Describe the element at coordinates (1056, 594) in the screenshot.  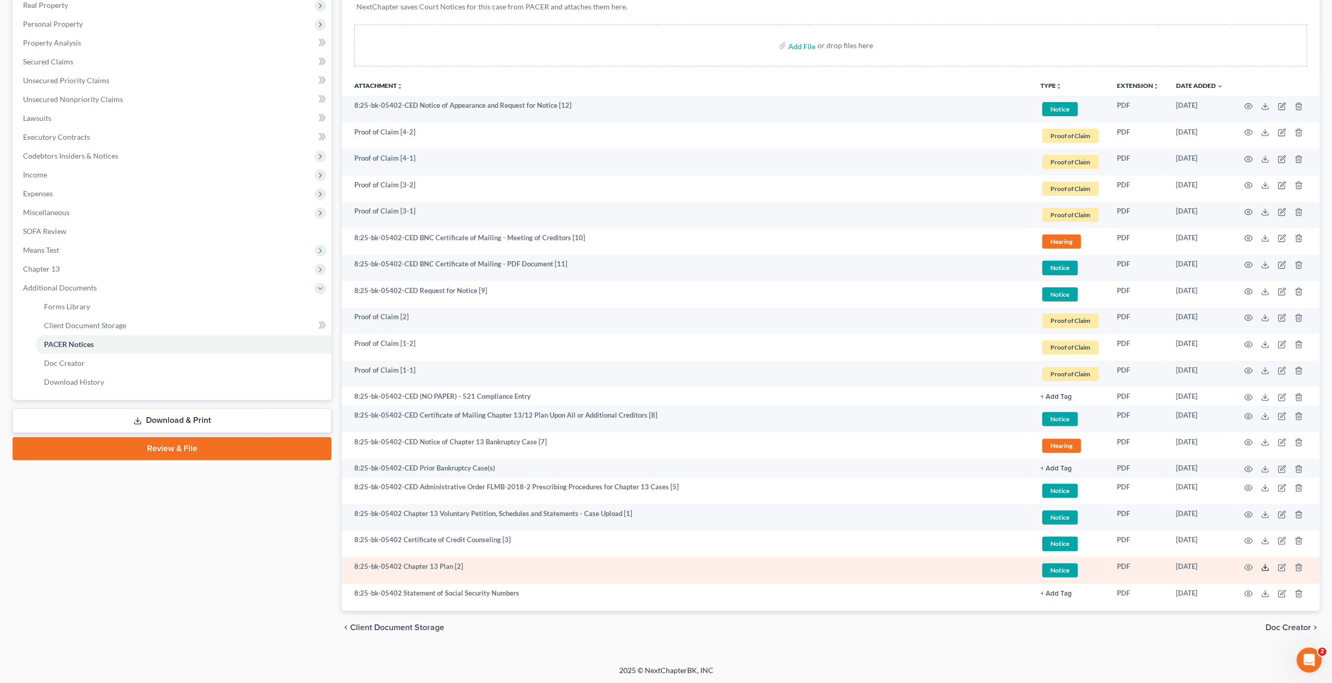
I see `button: + Add Tag` at that location.